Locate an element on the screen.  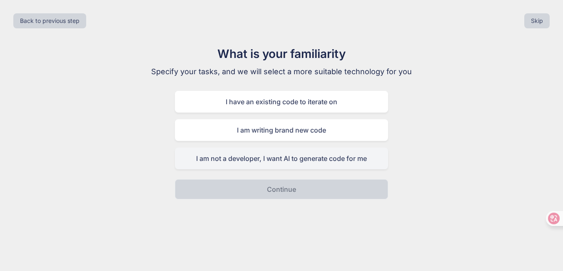
h1: What is your familiarity is located at coordinates (282, 54).